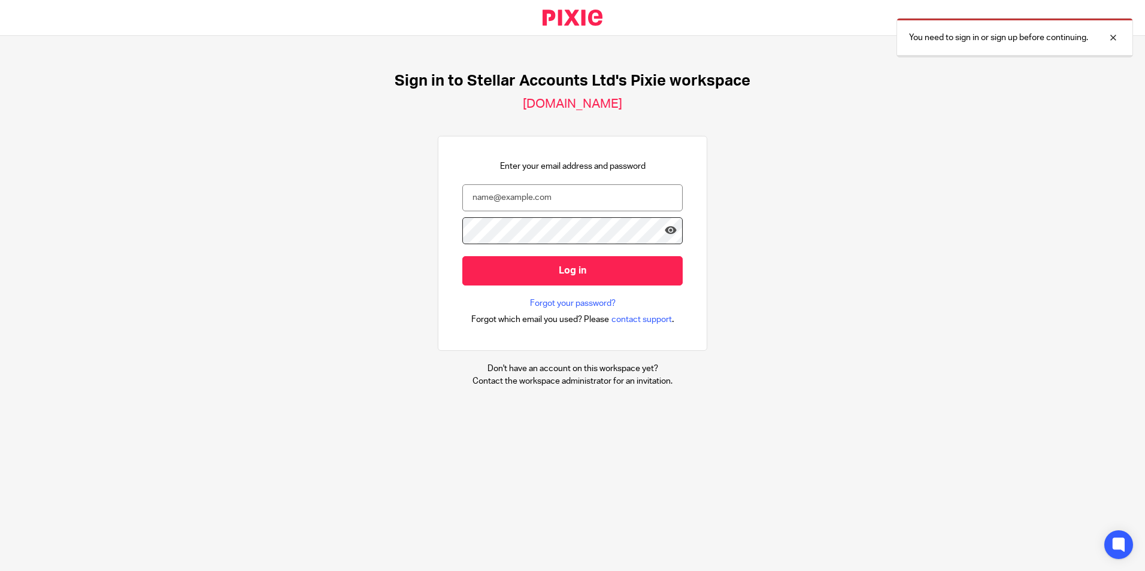  What do you see at coordinates (572, 381) in the screenshot?
I see `p: Contact the workspace administrator for an invitation.` at bounding box center [572, 381].